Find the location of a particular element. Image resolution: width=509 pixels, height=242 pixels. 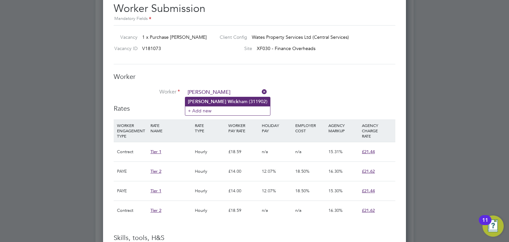

div: Mandatory Fields is located at coordinates (254, 19).